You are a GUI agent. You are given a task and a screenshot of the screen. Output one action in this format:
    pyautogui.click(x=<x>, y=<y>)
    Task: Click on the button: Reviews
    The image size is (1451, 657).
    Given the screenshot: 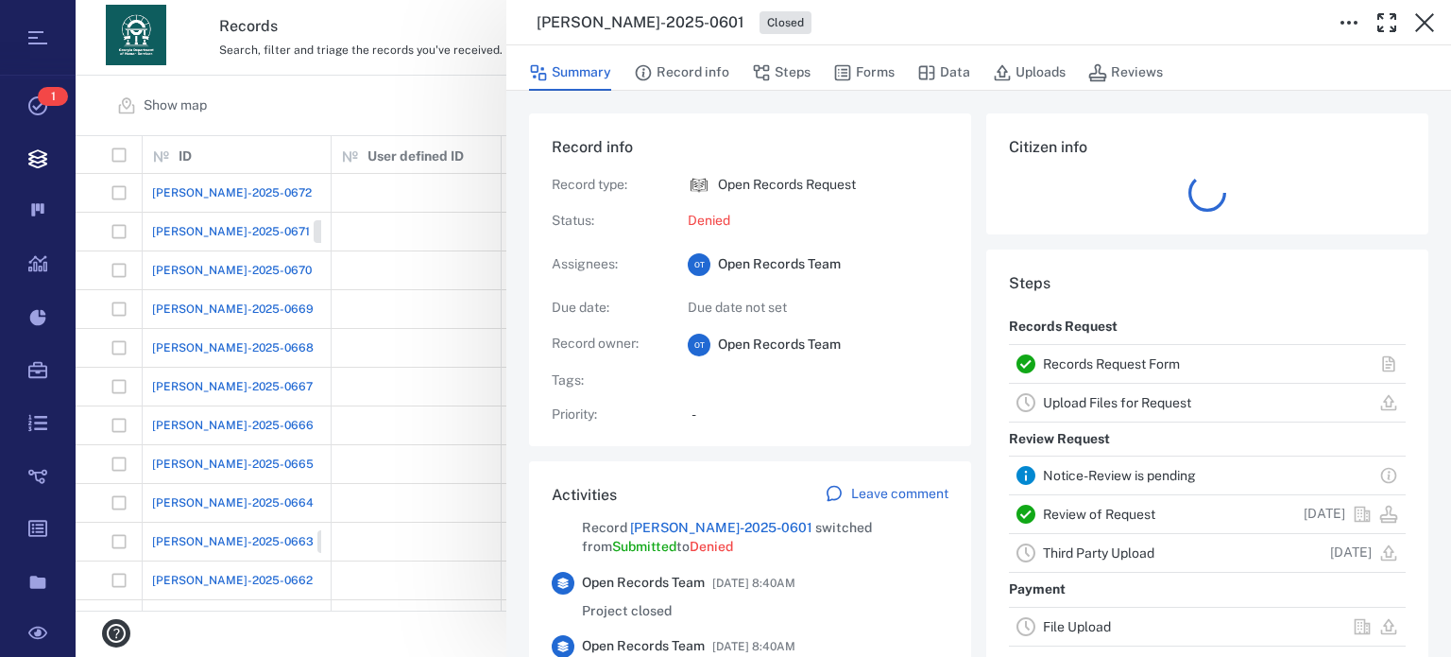 What is the action you would take?
    pyautogui.click(x=1125, y=73)
    